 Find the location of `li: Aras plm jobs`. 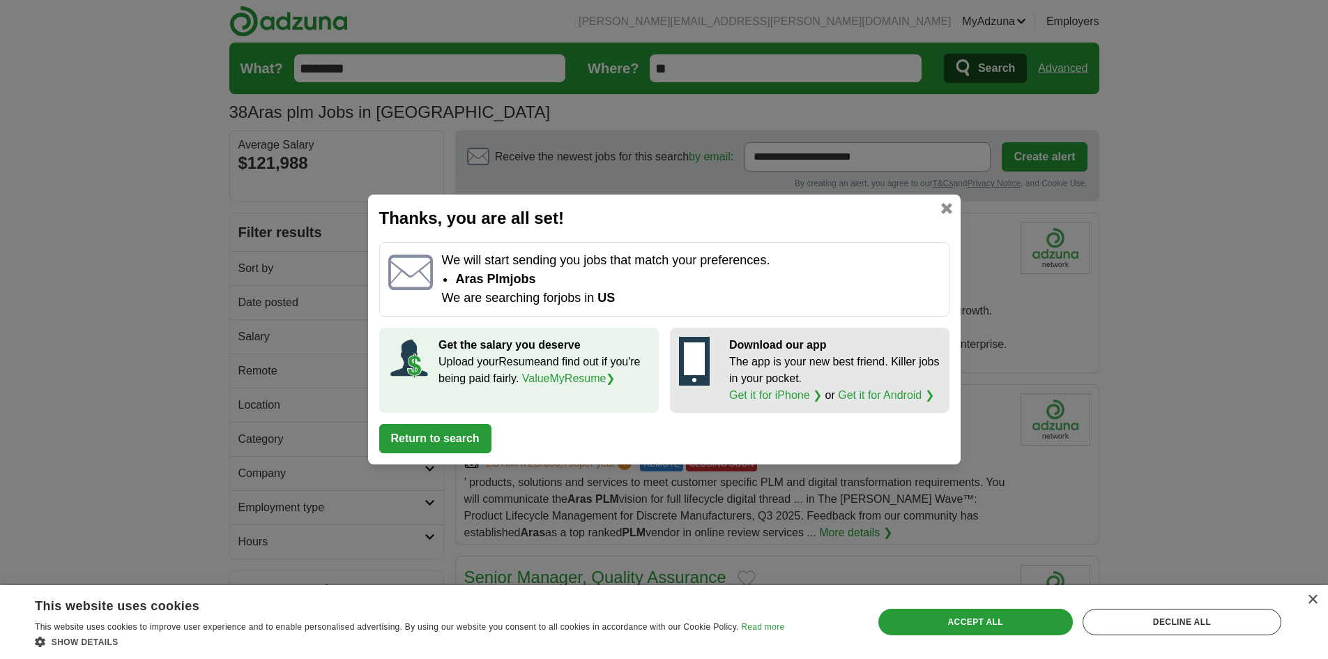

li: Aras plm jobs is located at coordinates (697, 279).